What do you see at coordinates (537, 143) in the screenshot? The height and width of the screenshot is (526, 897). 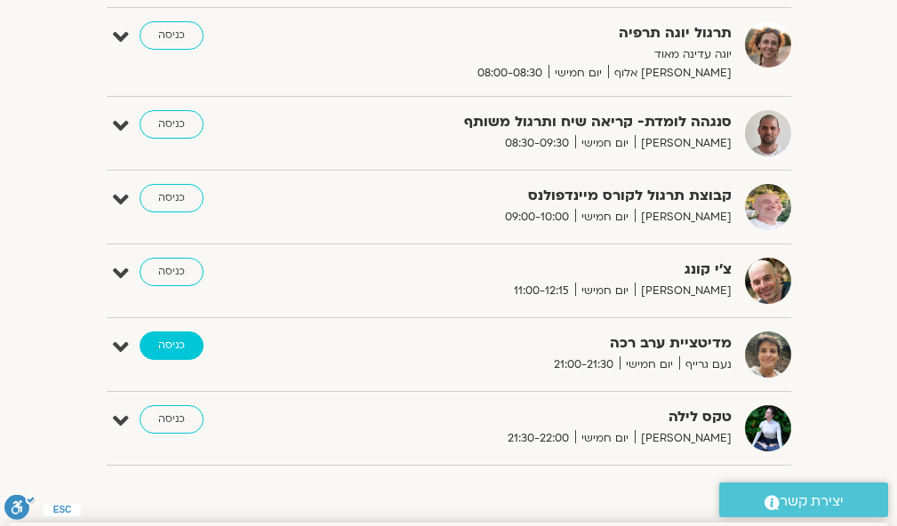 I see `span: 08:30-09:30` at bounding box center [537, 143].